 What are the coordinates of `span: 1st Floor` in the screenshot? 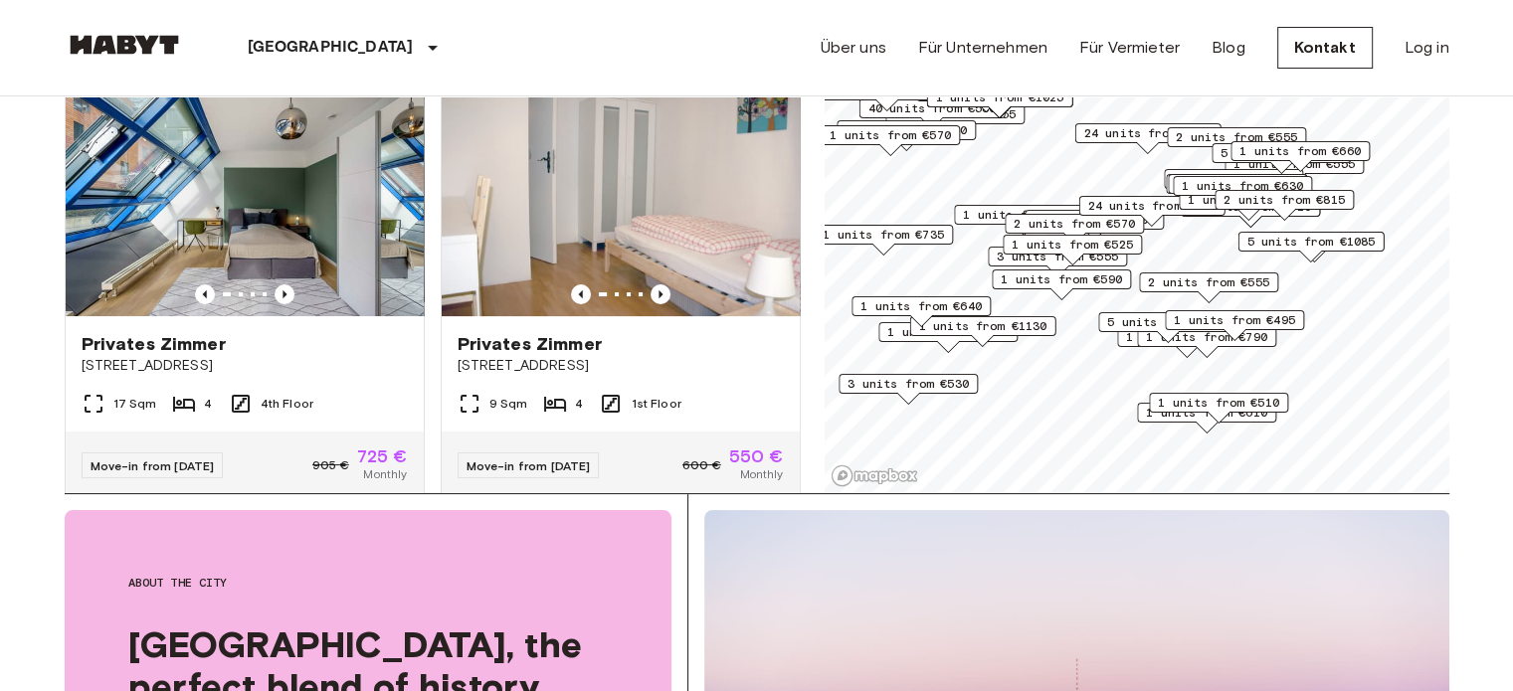 It's located at (655, 404).